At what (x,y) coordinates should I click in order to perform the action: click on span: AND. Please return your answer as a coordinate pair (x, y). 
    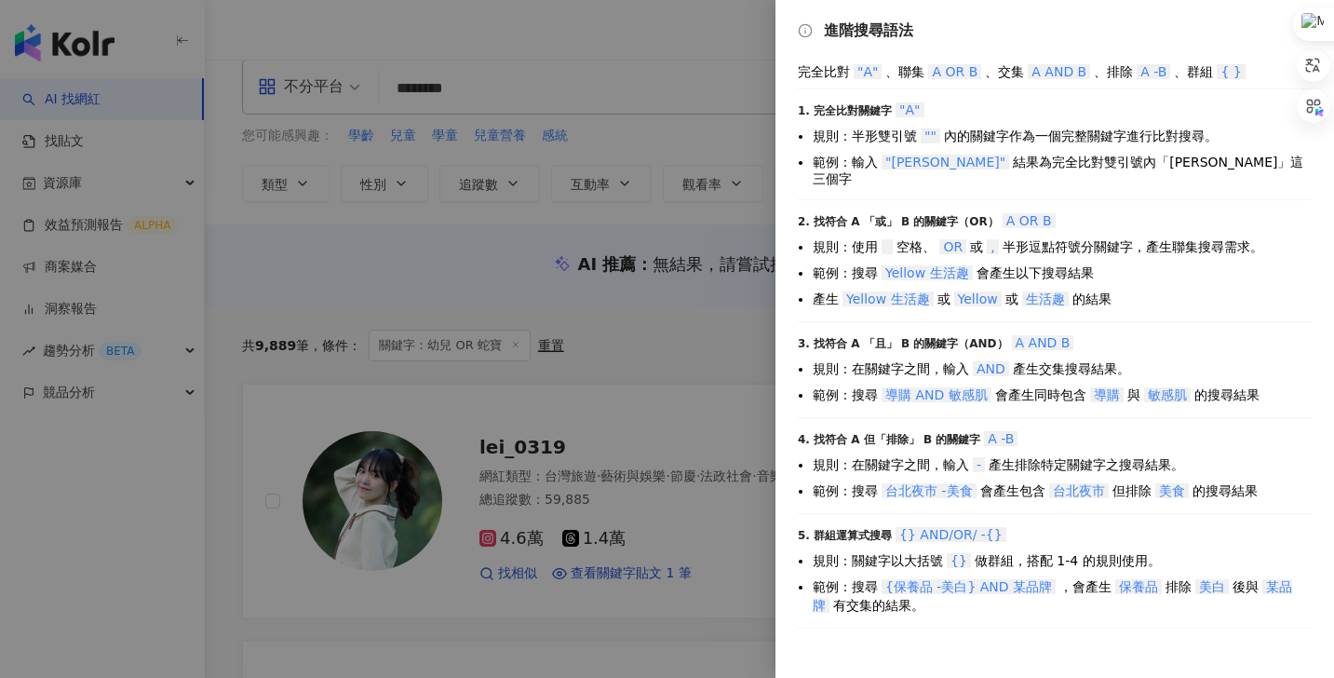
    Looking at the image, I should click on (991, 369).